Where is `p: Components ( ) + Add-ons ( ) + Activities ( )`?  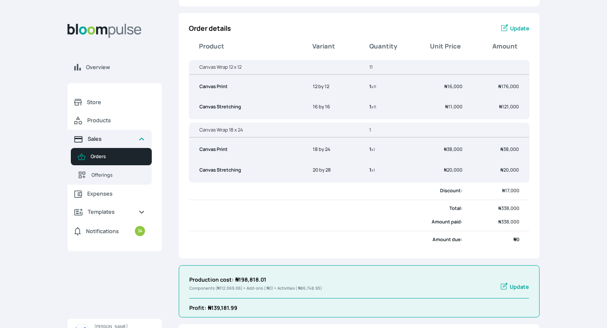
p: Components ( ) + Add-ons ( ) + Activities ( ) is located at coordinates (255, 288).